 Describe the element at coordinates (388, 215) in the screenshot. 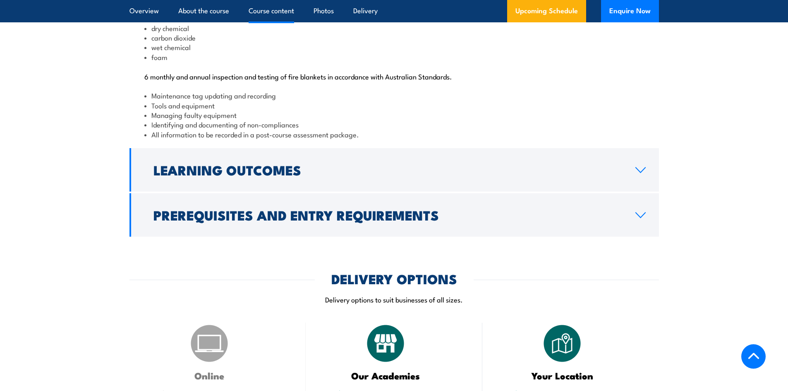

I see `h2: Prerequisites and Entry Requirements` at that location.